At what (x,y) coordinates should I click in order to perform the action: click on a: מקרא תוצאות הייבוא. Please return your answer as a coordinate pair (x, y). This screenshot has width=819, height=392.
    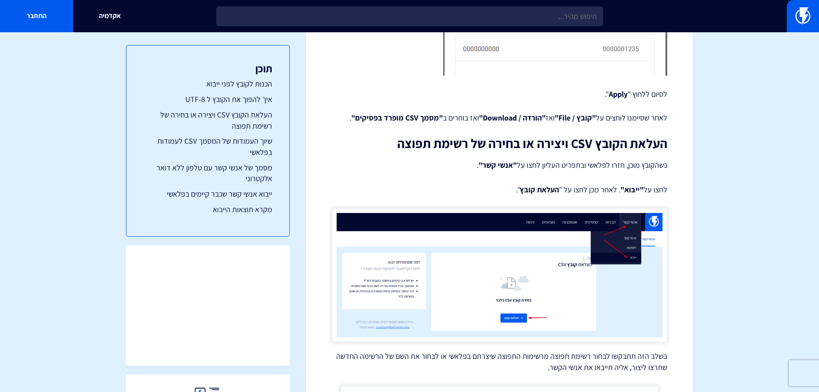
    Looking at the image, I should click on (208, 209).